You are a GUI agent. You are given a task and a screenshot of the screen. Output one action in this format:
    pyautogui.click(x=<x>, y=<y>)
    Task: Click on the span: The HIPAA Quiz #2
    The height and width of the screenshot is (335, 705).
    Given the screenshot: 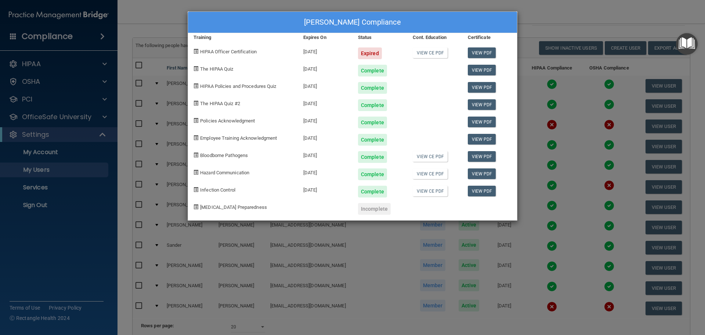 What is the action you would take?
    pyautogui.click(x=220, y=103)
    